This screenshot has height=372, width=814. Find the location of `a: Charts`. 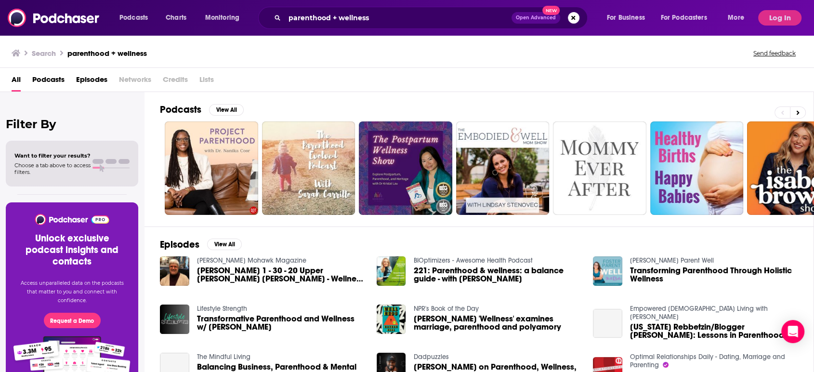

a: Charts is located at coordinates (176, 18).